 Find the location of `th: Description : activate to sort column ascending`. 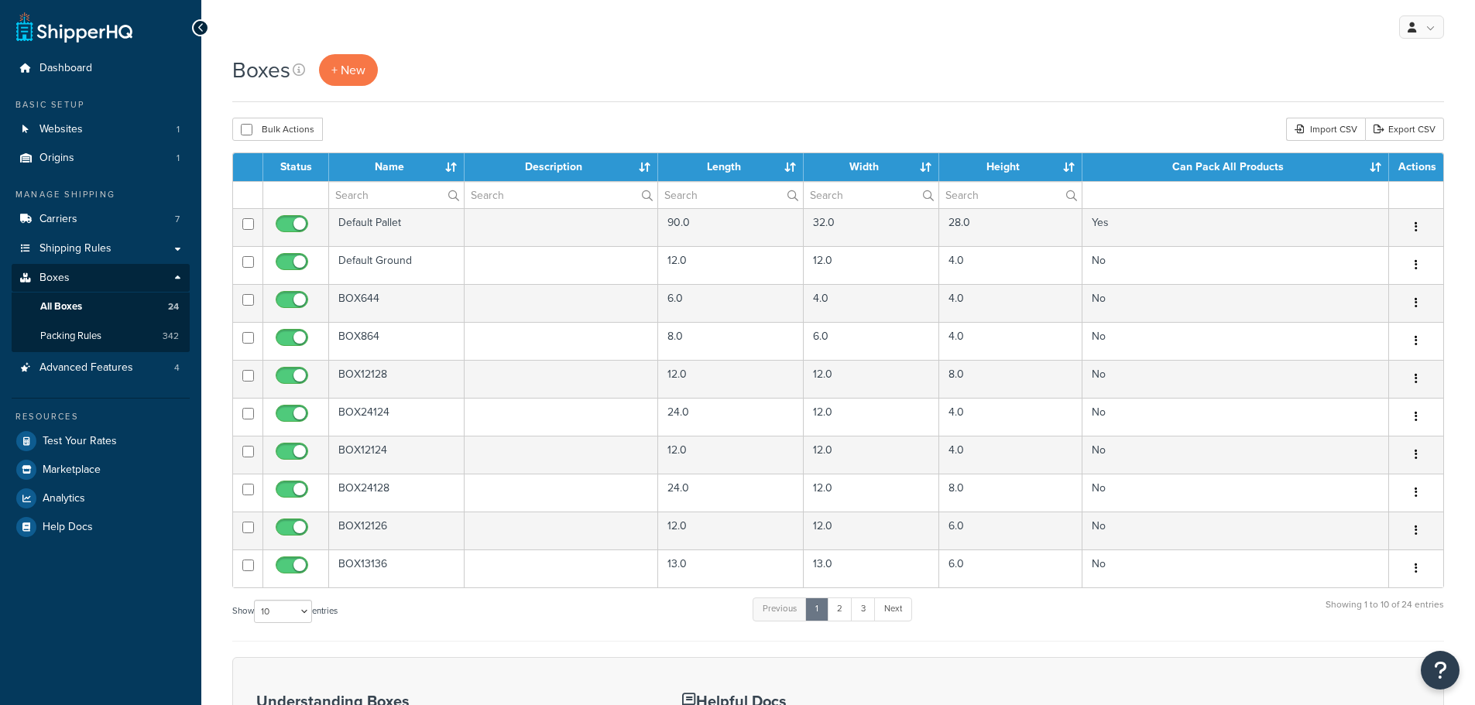

th: Description : activate to sort column ascending is located at coordinates (561, 167).